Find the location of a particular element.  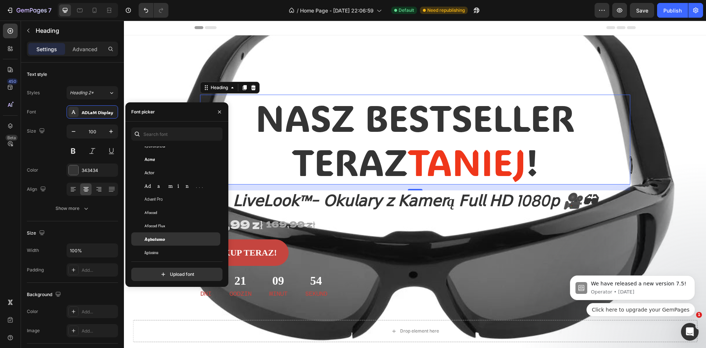

input: Auto is located at coordinates (92, 250).